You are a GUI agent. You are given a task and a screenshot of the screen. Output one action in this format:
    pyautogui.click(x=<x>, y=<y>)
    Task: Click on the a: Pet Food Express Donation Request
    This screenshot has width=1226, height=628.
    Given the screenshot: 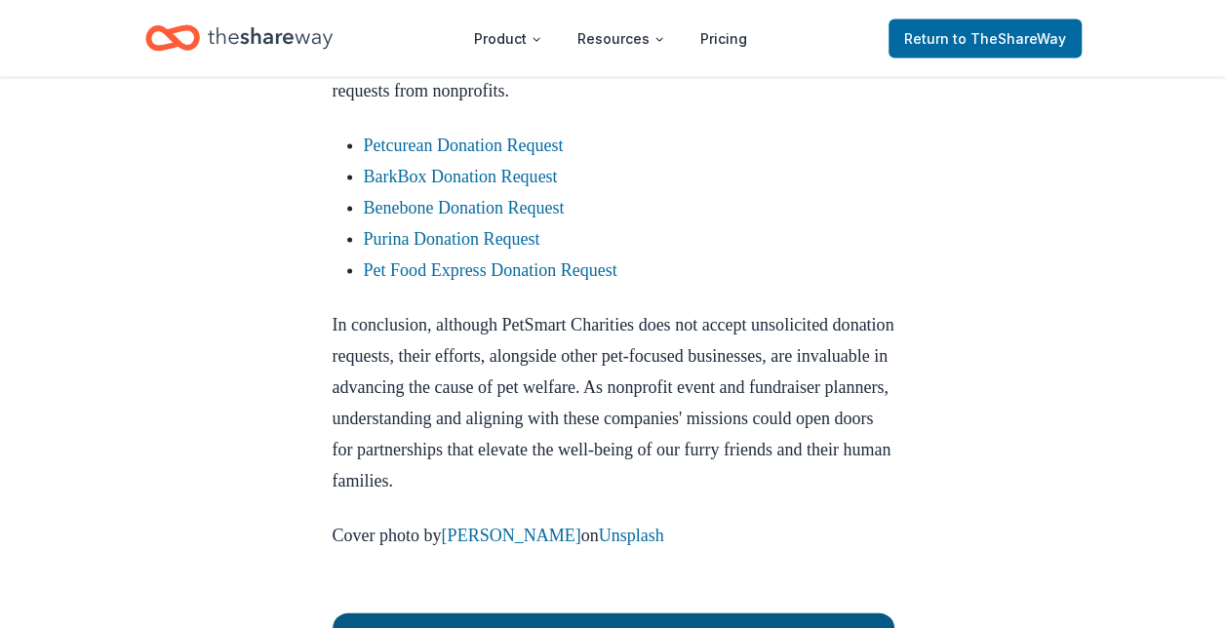 What is the action you would take?
    pyautogui.click(x=491, y=270)
    